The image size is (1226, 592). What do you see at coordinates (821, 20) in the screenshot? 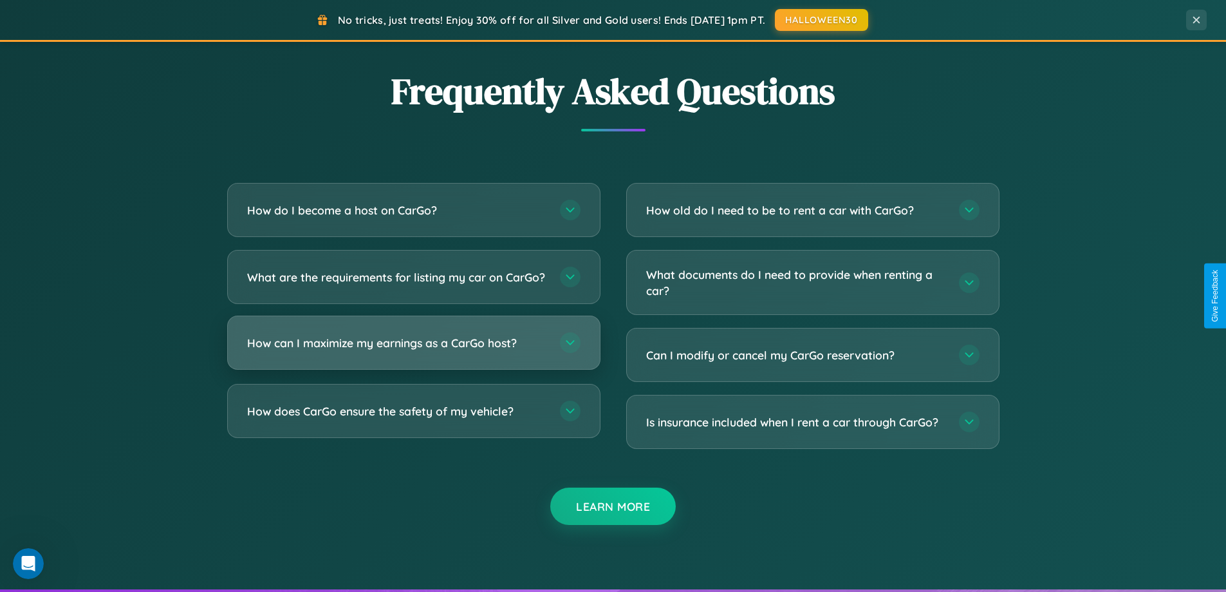
I see `button: HALLOWEEN30` at bounding box center [821, 20].